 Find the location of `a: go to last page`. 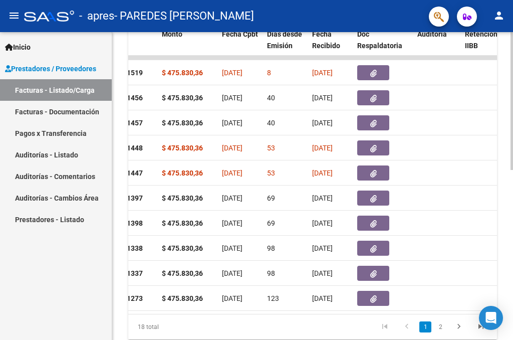

a: go to last page is located at coordinates (481, 327).